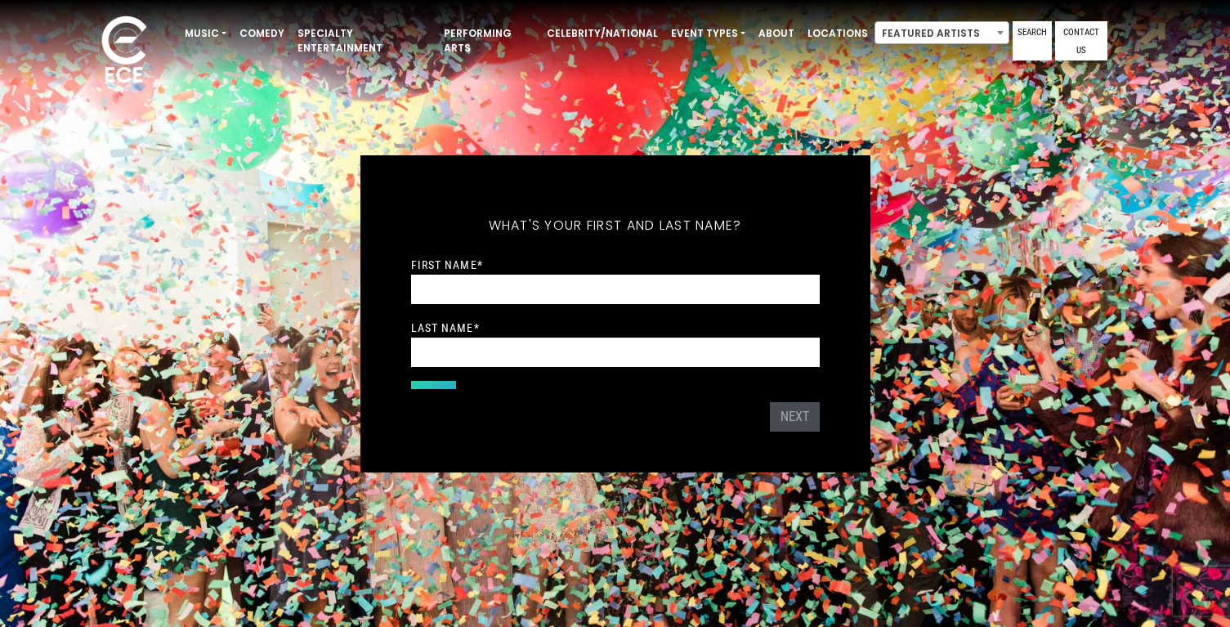  What do you see at coordinates (489, 41) in the screenshot?
I see `a: Performing Arts` at bounding box center [489, 41].